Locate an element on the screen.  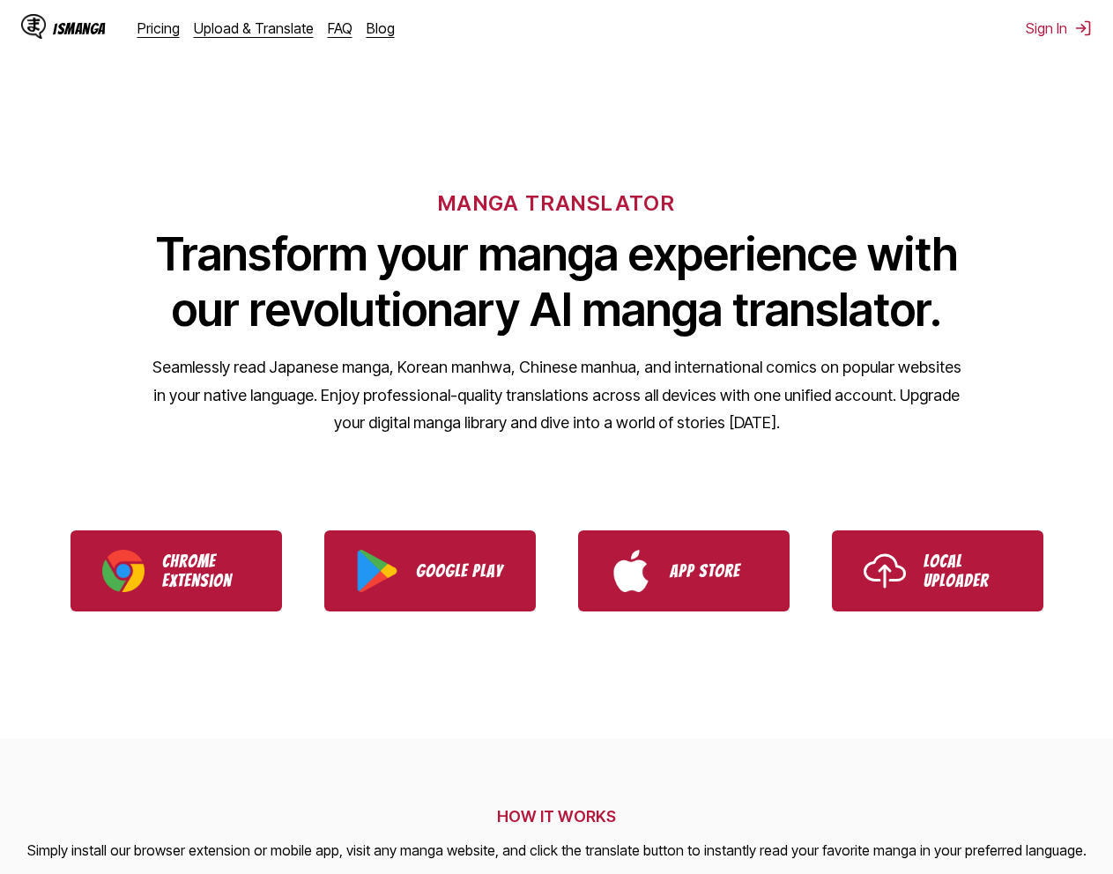
h6: MANGA TRANSLATOR is located at coordinates (556, 203).